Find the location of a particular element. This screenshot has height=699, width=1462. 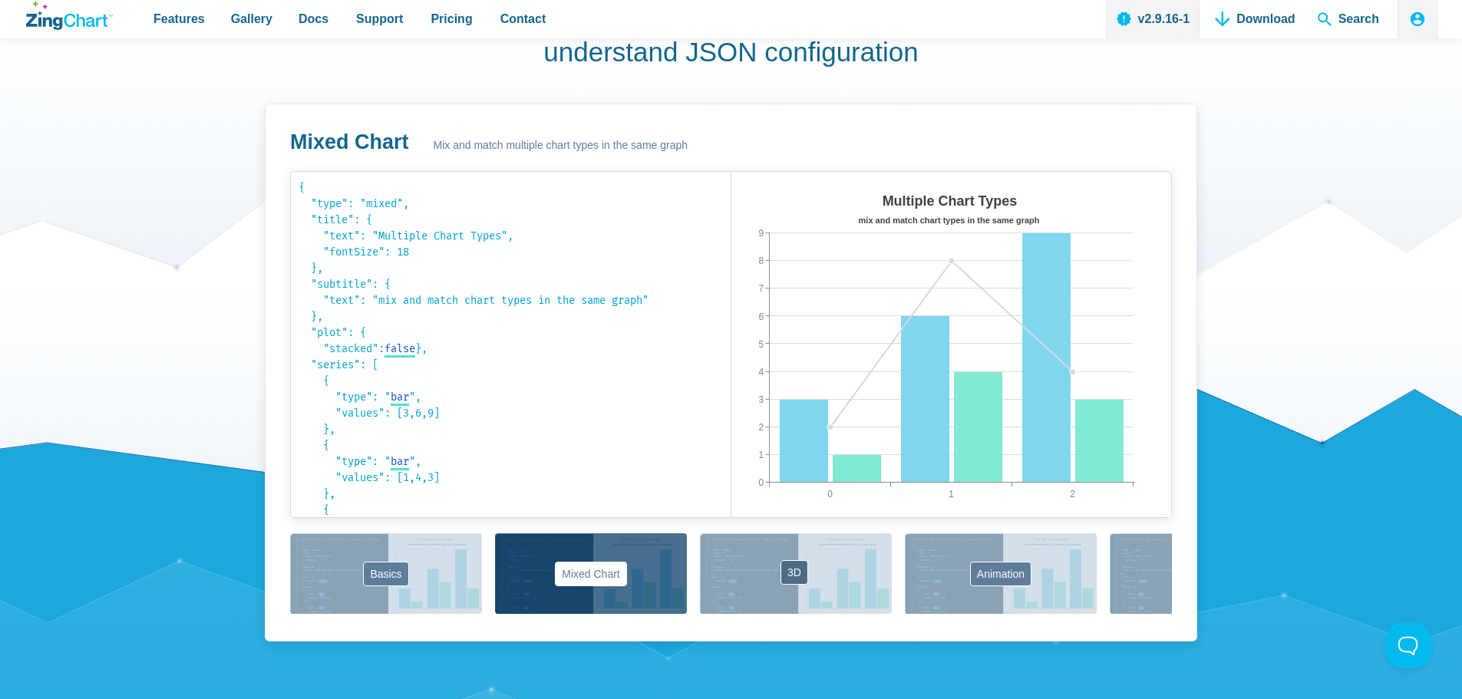

span: Mix and match multiple chart types in the same graph is located at coordinates (561, 146).